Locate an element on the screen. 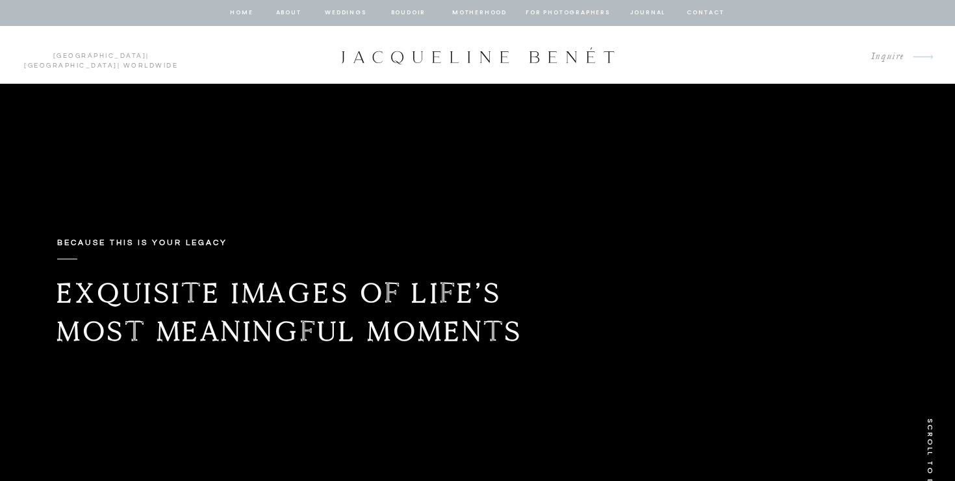  a: contact is located at coordinates (706, 13).